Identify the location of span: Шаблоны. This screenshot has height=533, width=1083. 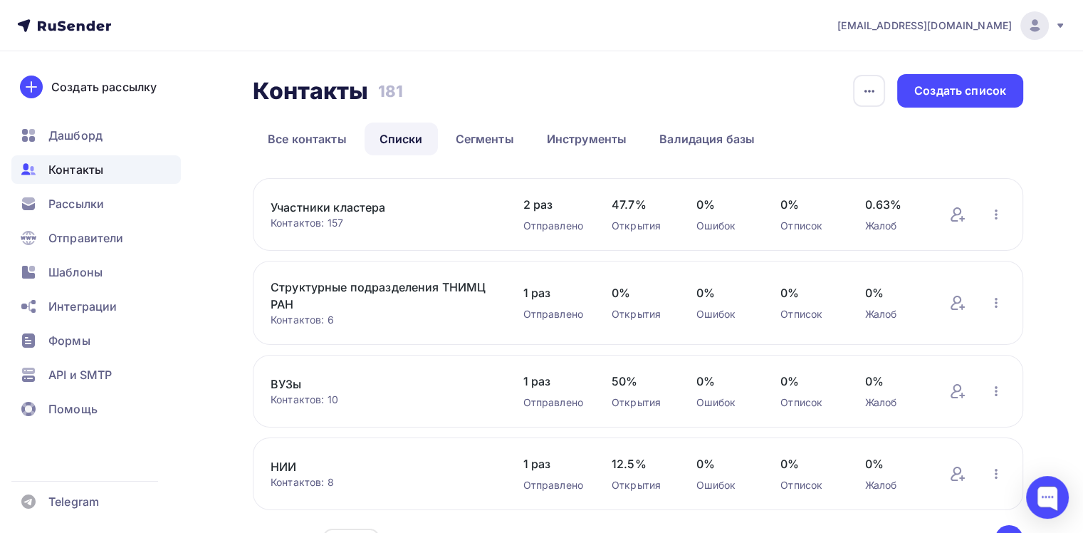
(76, 272).